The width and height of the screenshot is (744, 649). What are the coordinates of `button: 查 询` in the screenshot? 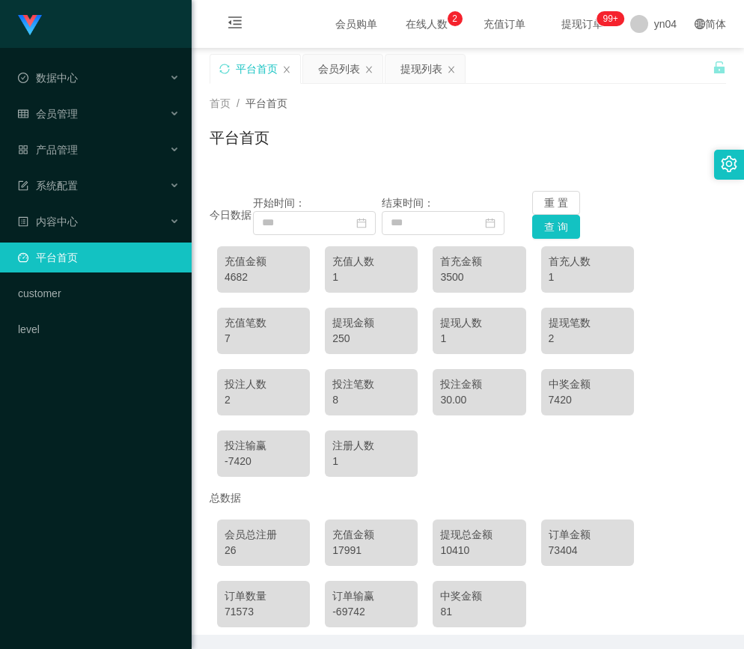 It's located at (556, 227).